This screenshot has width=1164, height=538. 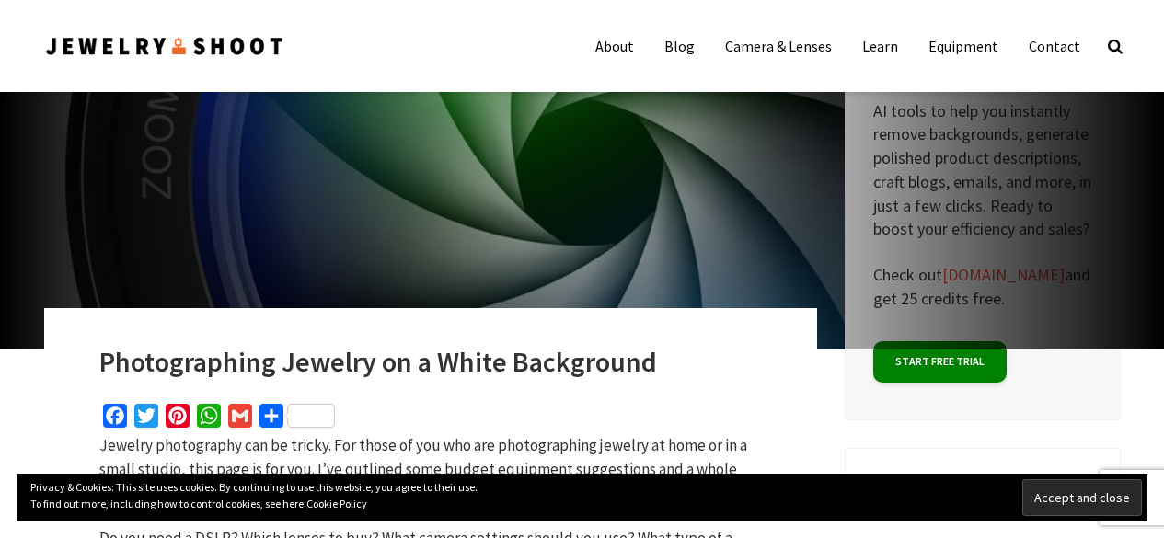 I want to click on a: Blog, so click(x=679, y=46).